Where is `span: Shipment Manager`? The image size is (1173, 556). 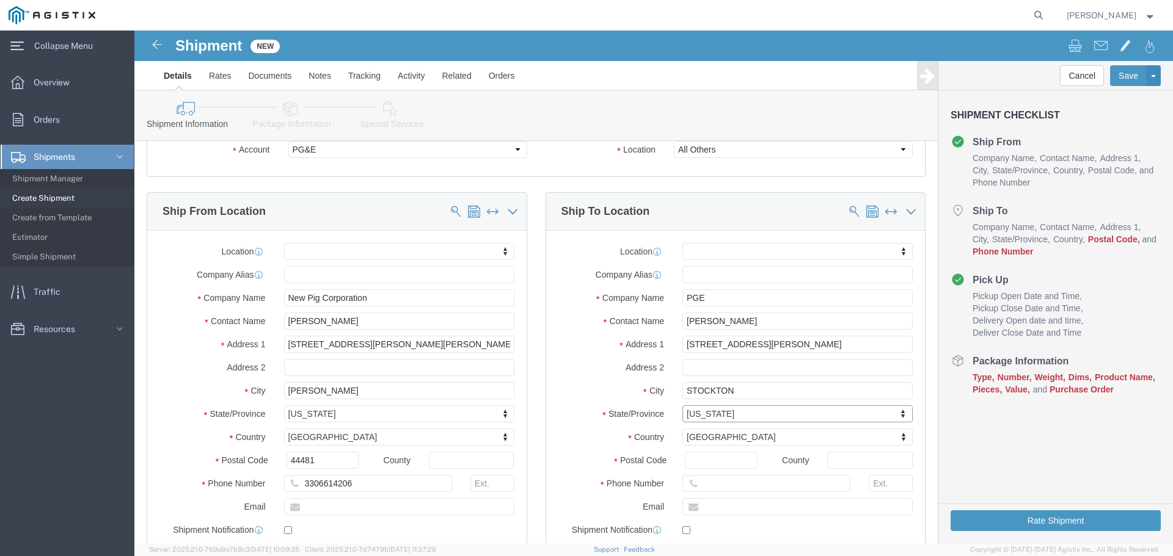
span: Shipment Manager is located at coordinates (68, 179).